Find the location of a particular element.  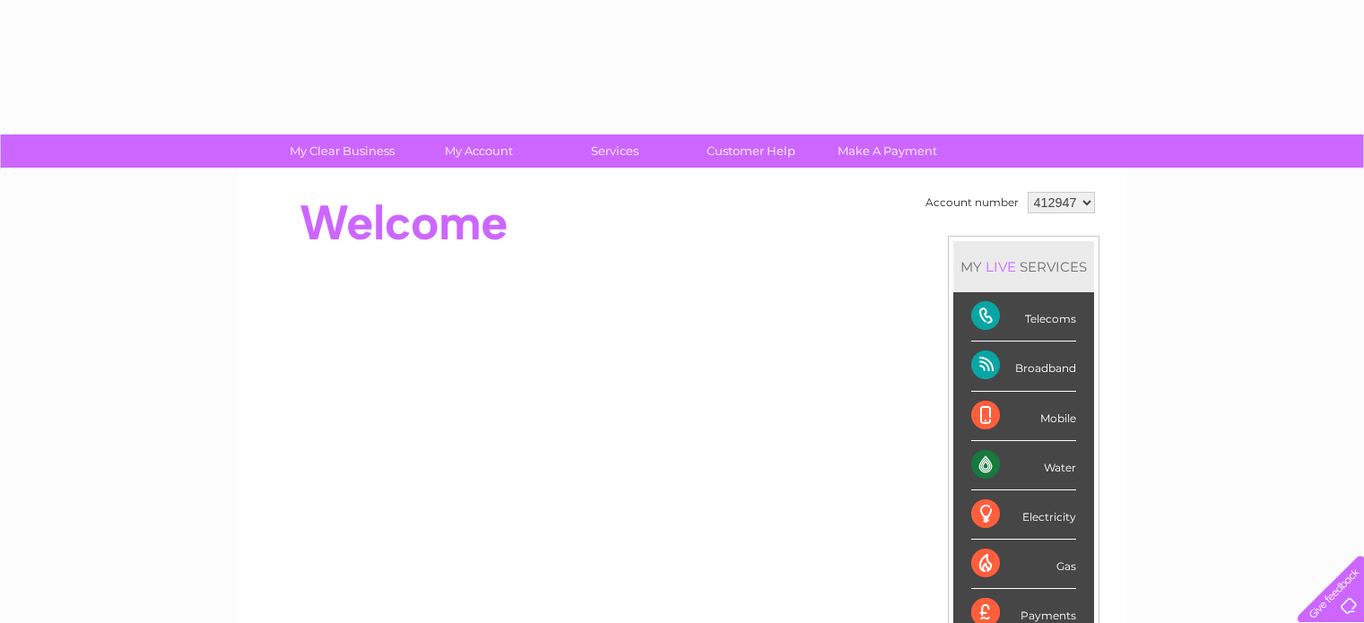

a: Services is located at coordinates (614, 151).